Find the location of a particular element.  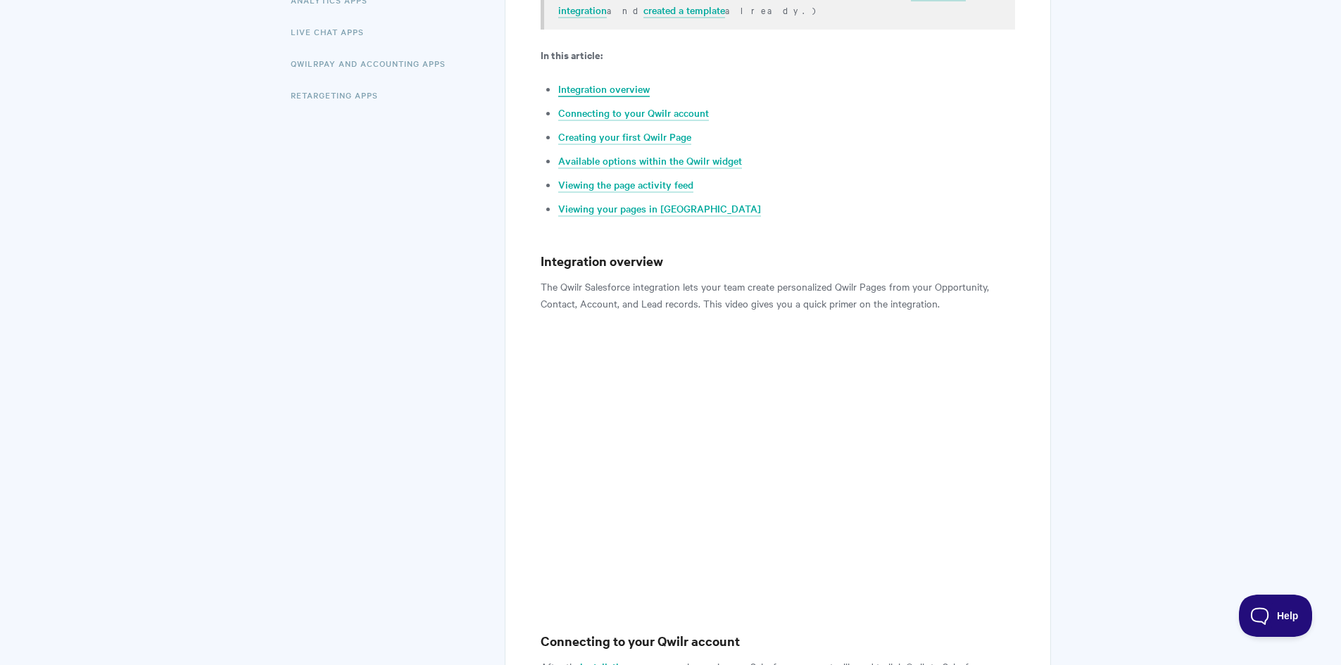

a: Connecting to your Qwilr account is located at coordinates (634, 113).